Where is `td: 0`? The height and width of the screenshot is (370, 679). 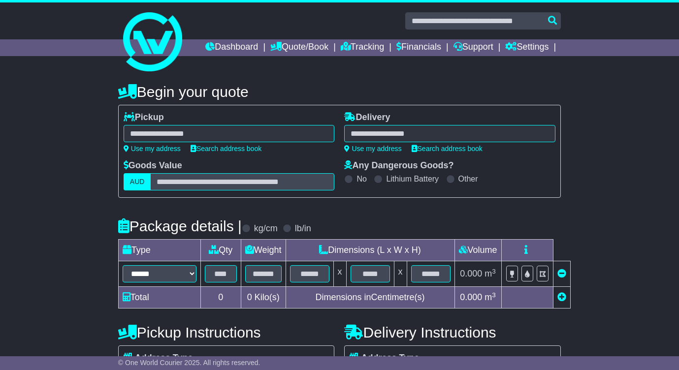 td: 0 is located at coordinates (221, 298).